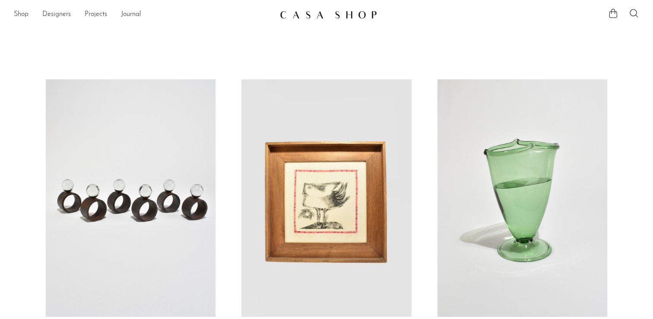 The image size is (653, 319). Describe the element at coordinates (21, 15) in the screenshot. I see `a: Shop` at that location.